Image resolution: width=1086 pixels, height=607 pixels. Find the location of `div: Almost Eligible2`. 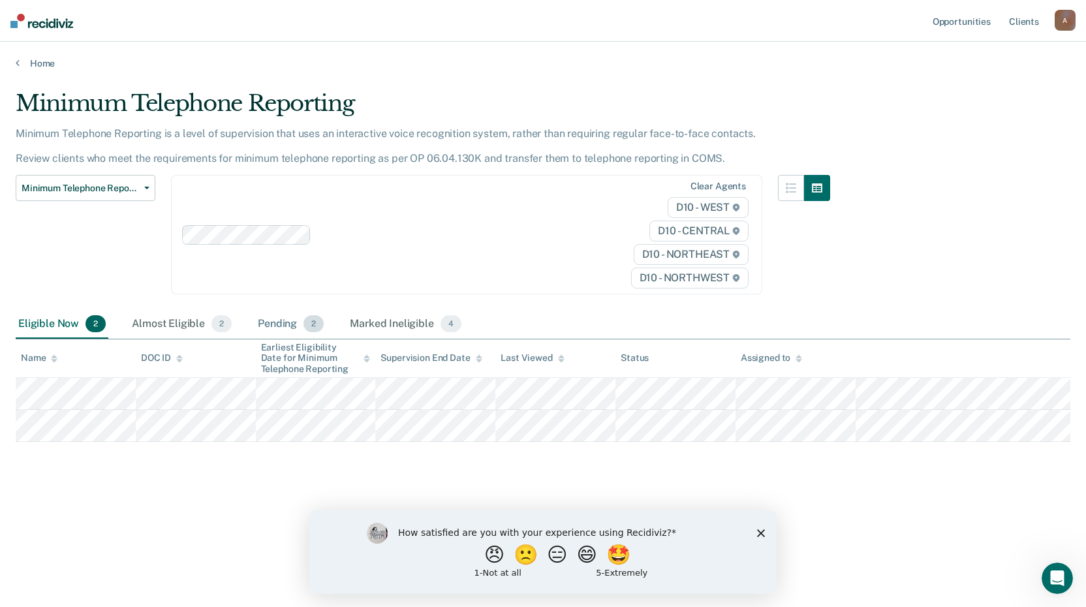

div: Almost Eligible2 is located at coordinates (181, 324).